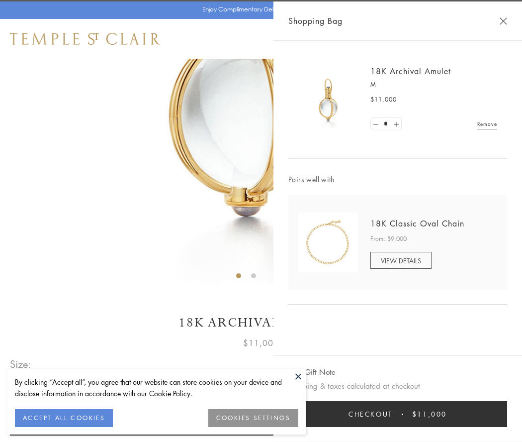  I want to click on a: Remove, so click(487, 124).